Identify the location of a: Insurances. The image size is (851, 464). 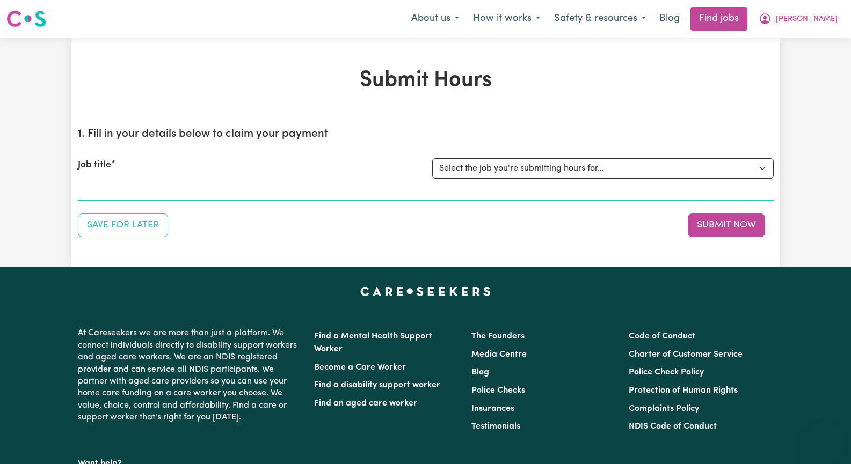
(493, 409).